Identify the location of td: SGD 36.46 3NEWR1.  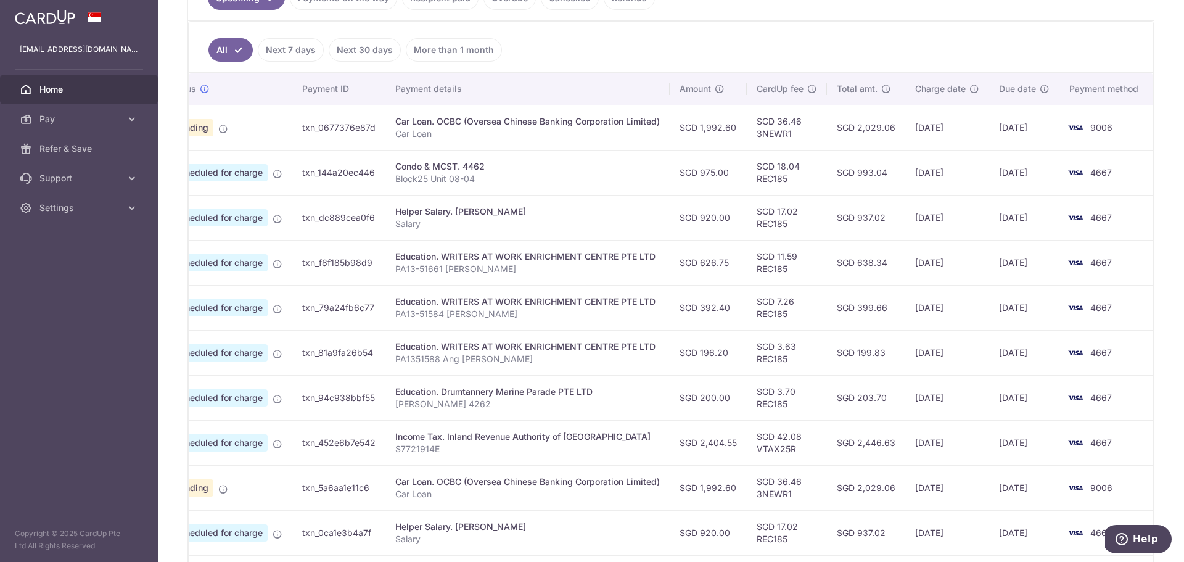
(787, 487).